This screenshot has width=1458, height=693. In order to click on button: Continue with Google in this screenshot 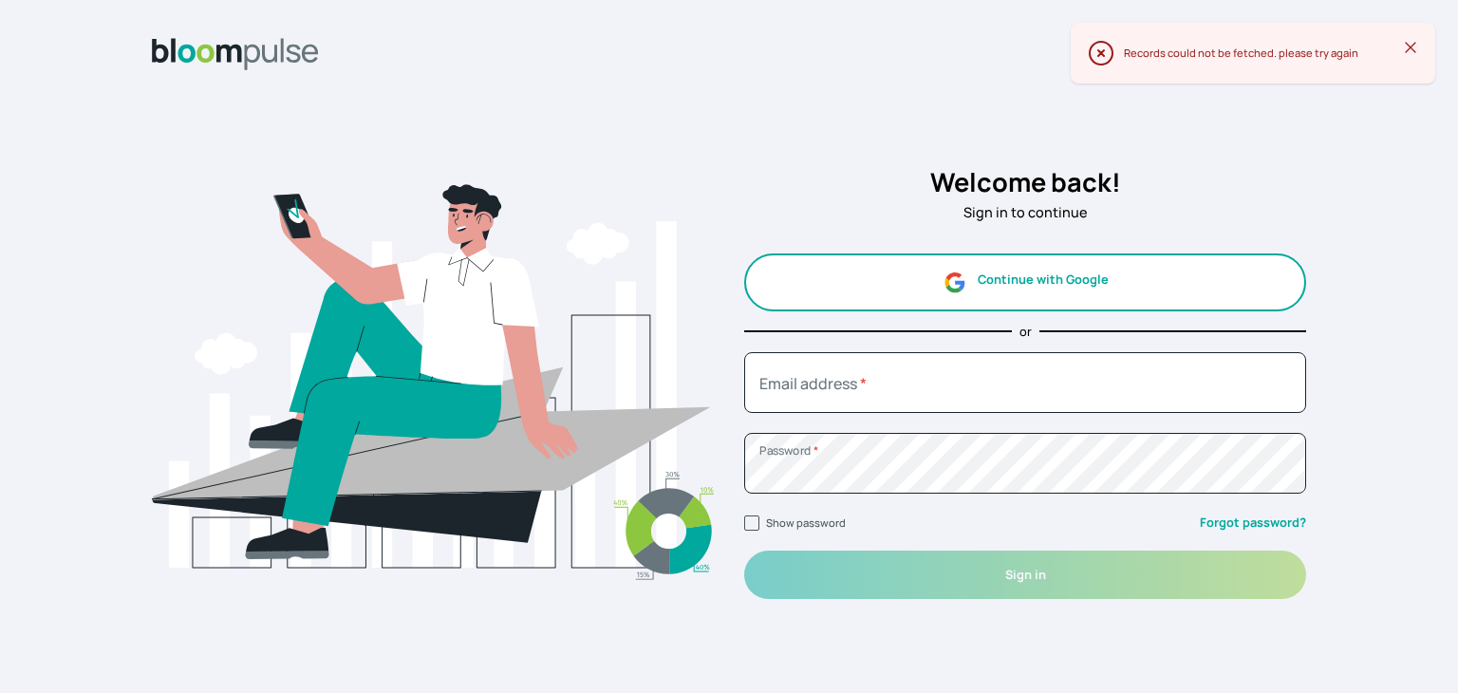, I will do `click(1025, 282)`.